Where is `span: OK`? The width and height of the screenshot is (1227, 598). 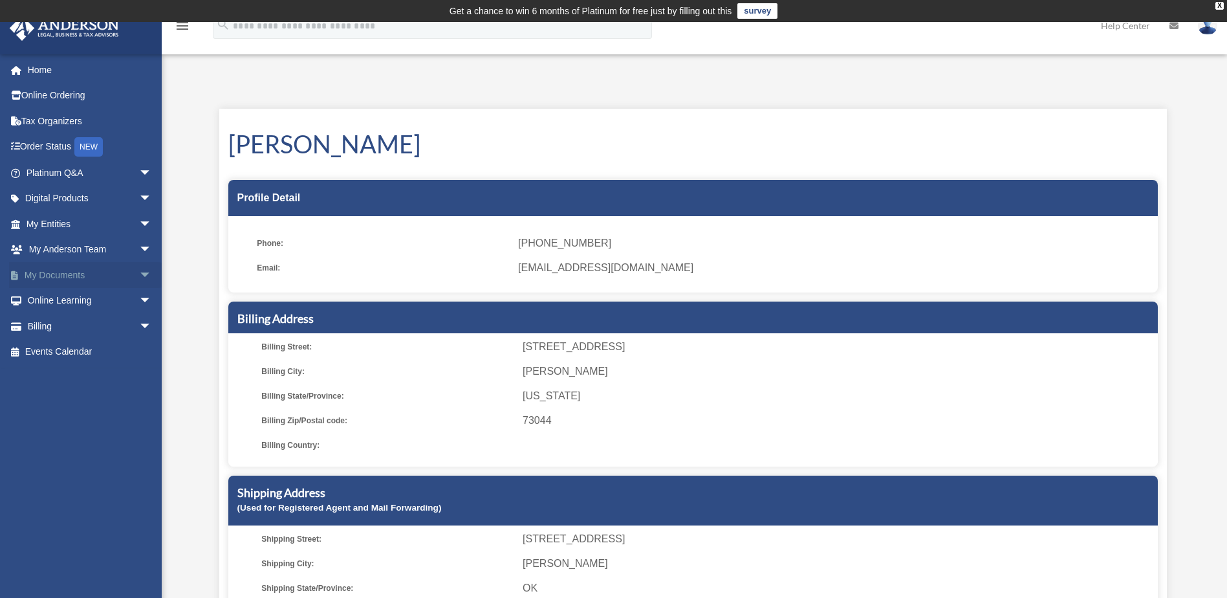
span: OK is located at coordinates (838, 588).